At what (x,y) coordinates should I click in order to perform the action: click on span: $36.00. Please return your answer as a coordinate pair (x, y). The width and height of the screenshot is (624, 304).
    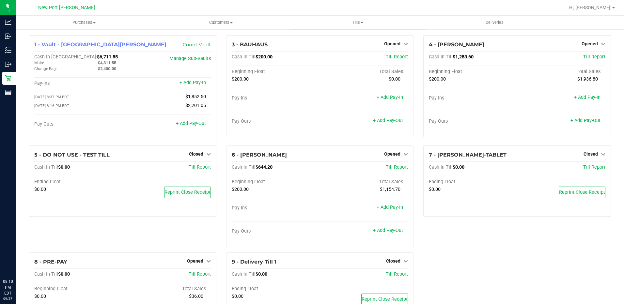
    Looking at the image, I should click on (196, 296).